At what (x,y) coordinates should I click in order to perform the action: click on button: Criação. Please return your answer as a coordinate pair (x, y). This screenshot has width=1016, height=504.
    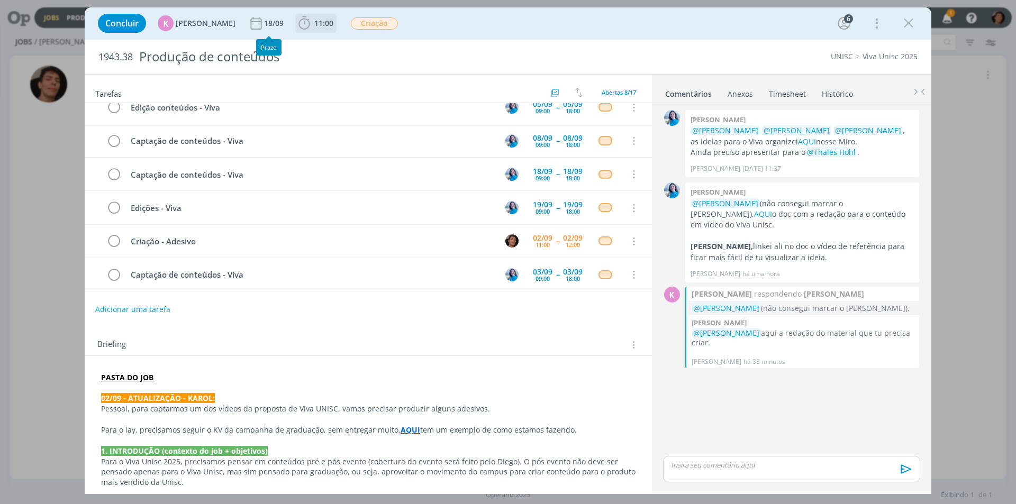
    Looking at the image, I should click on (374, 23).